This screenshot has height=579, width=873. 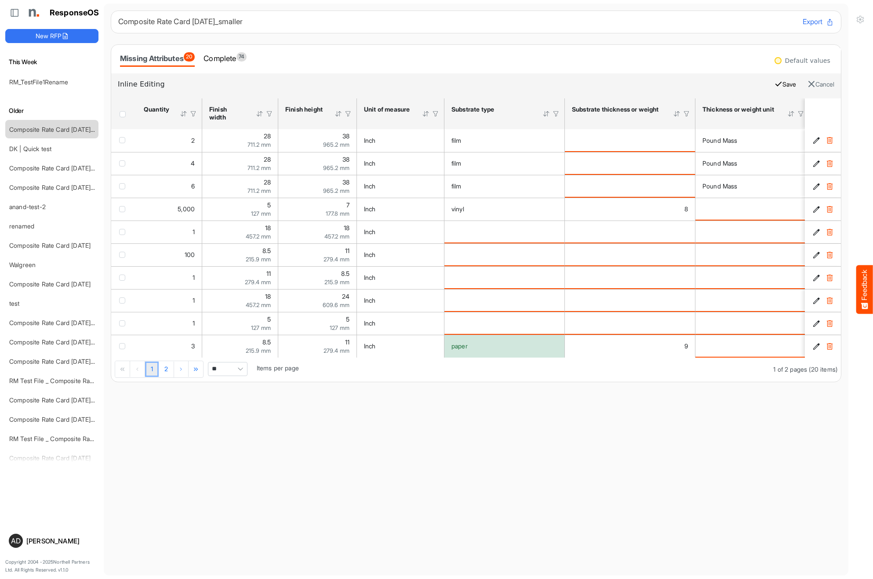 What do you see at coordinates (193, 186) in the screenshot?
I see `span: 6` at bounding box center [193, 186].